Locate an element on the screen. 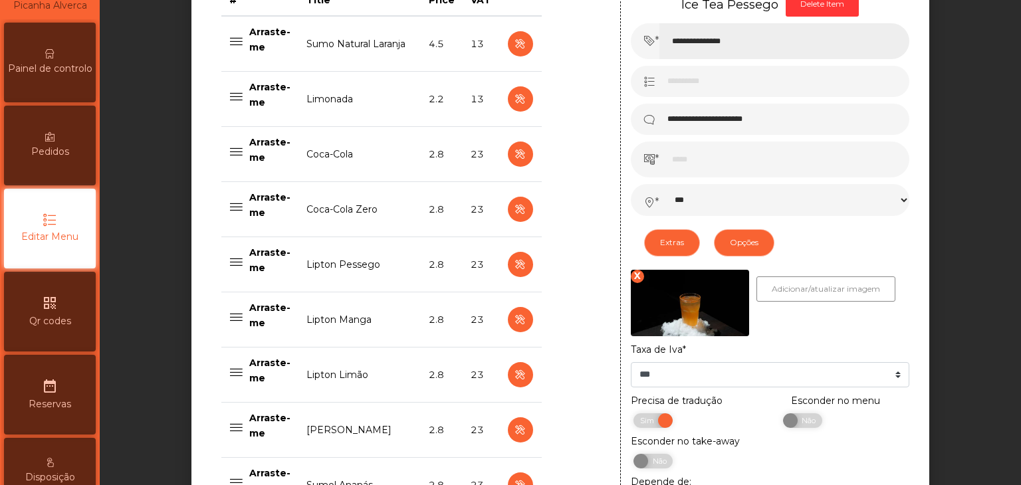 The image size is (1021, 485). td: Lipton Limão is located at coordinates (360, 375).